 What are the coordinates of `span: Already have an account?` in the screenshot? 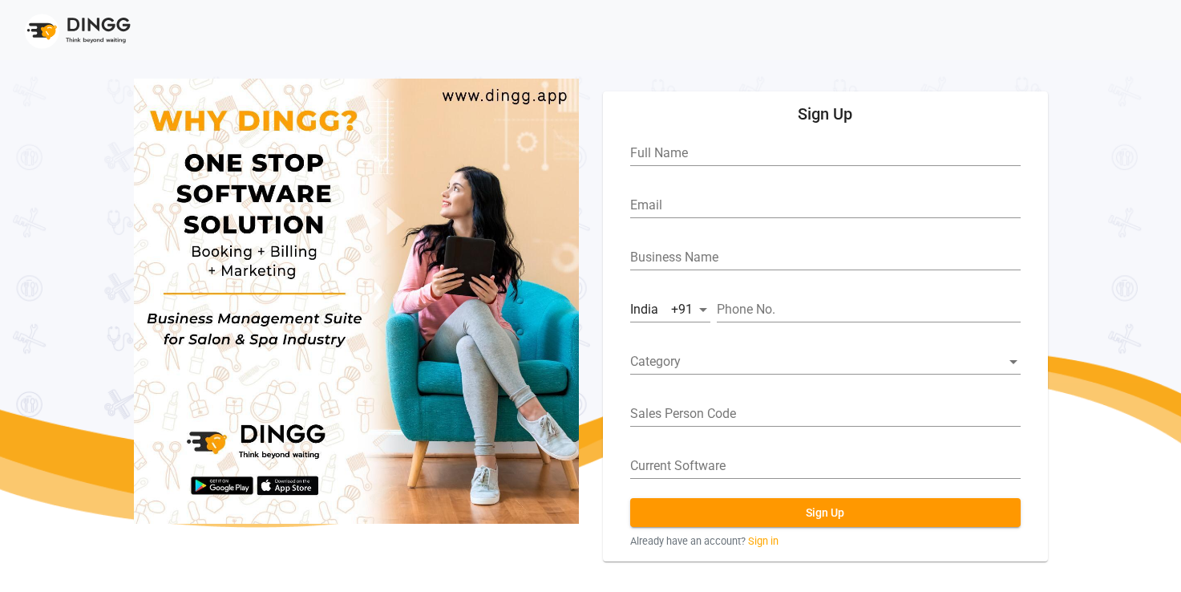 It's located at (688, 541).